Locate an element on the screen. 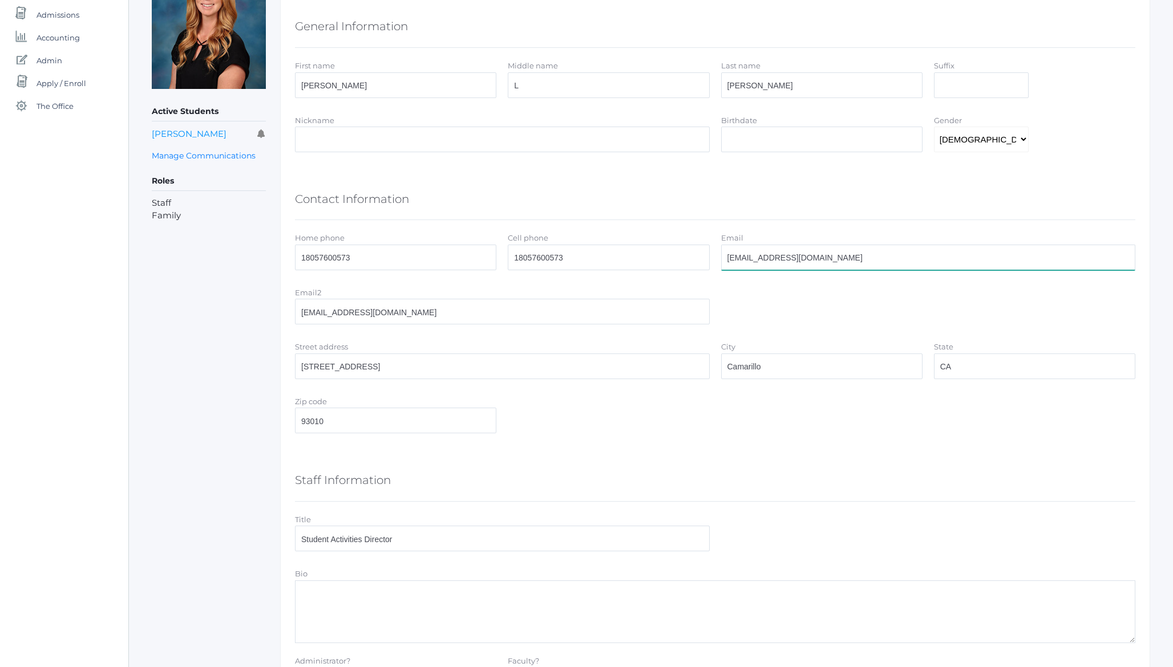  label: First name is located at coordinates (315, 66).